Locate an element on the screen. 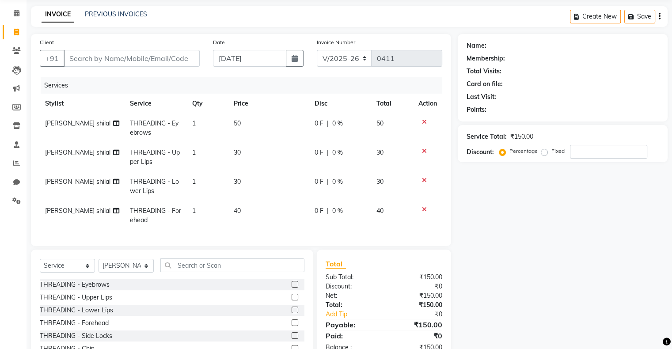  span: THREADING - Lower Lips is located at coordinates (154, 186).